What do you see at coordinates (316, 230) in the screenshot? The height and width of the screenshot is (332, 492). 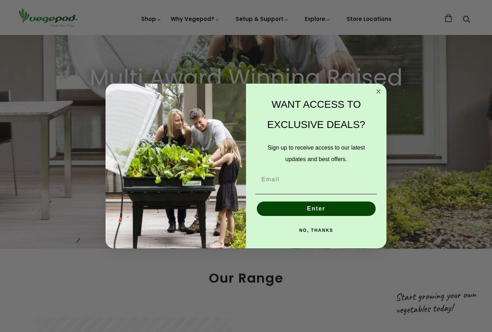 I see `button: NO, THANKS` at bounding box center [316, 230].